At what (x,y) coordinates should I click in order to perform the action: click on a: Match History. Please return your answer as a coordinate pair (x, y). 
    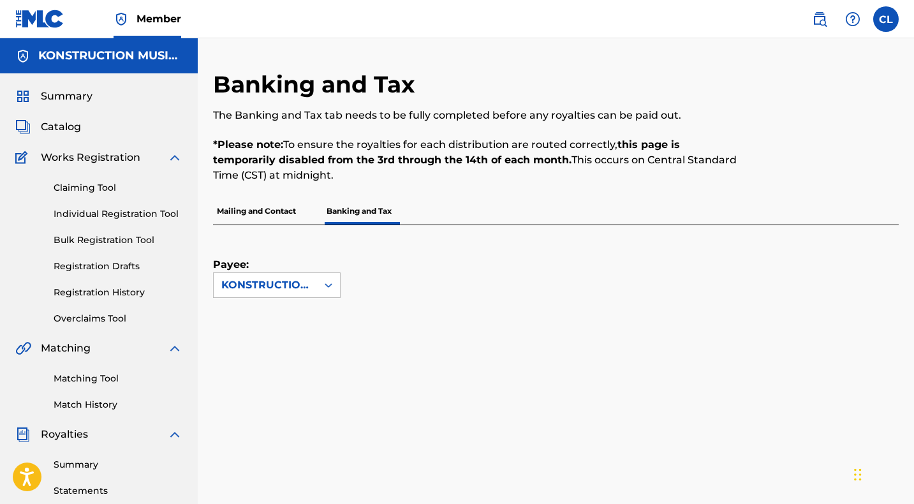
    Looking at the image, I should click on (118, 404).